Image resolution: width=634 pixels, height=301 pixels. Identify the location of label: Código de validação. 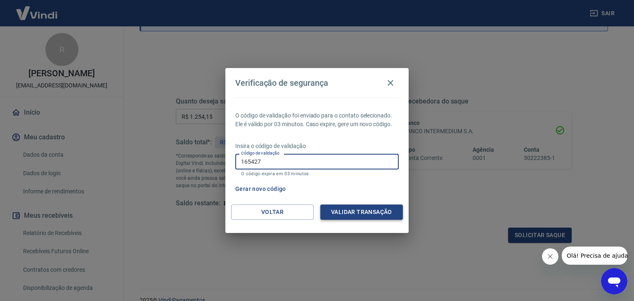
(260, 153).